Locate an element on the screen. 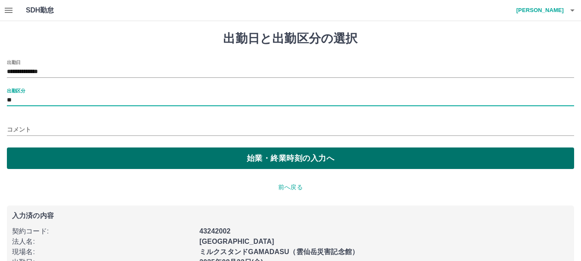 This screenshot has height=261, width=581. h1: 出勤日と出勤区分の選択 is located at coordinates (290, 39).